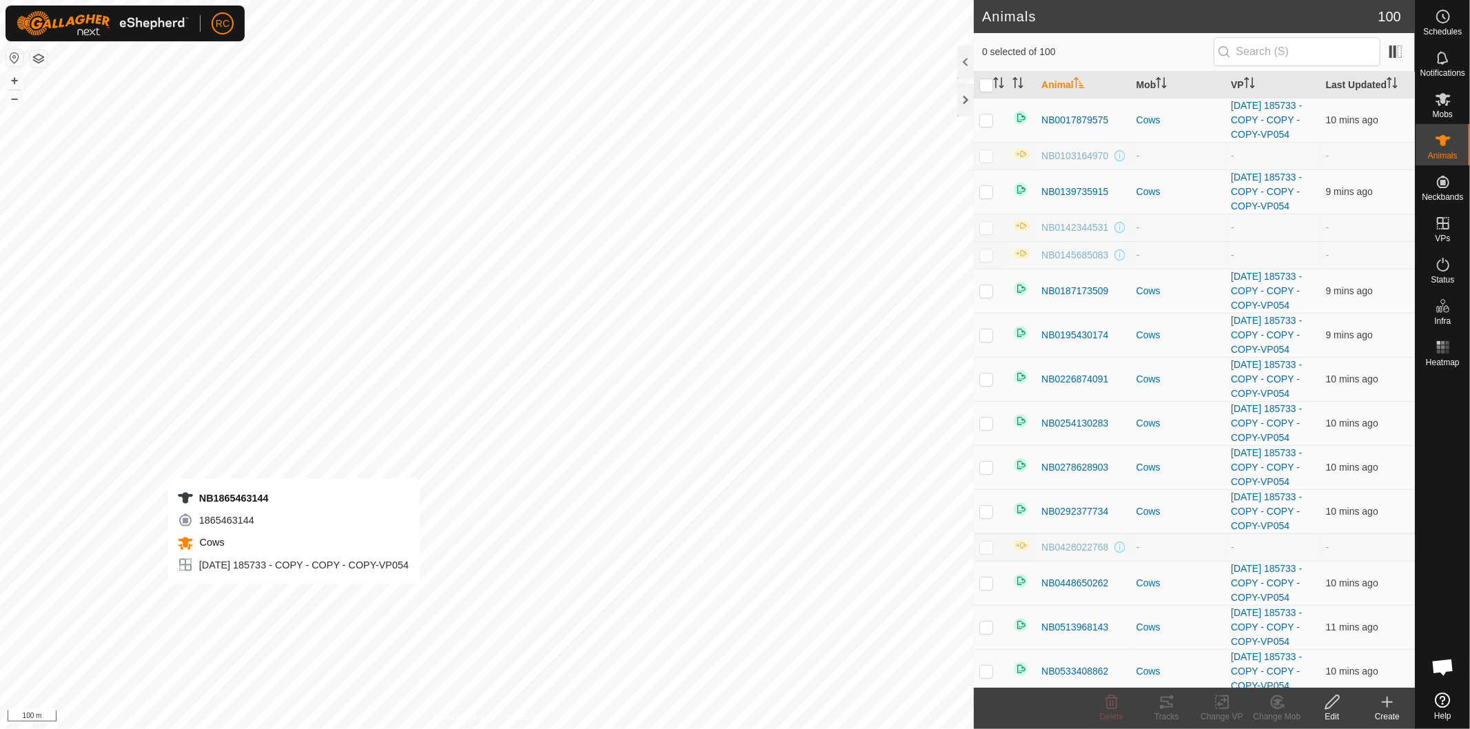  Describe the element at coordinates (1443, 667) in the screenshot. I see `div: Open chat` at that location.